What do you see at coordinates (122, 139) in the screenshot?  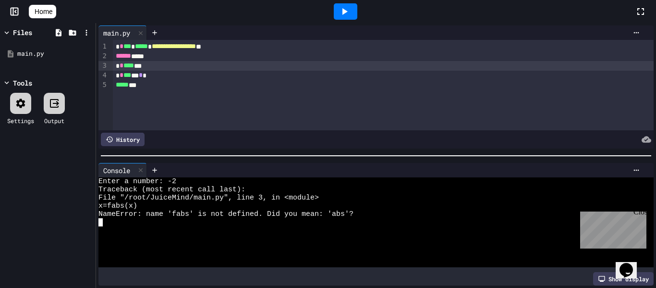 I see `div: History` at bounding box center [122, 139].